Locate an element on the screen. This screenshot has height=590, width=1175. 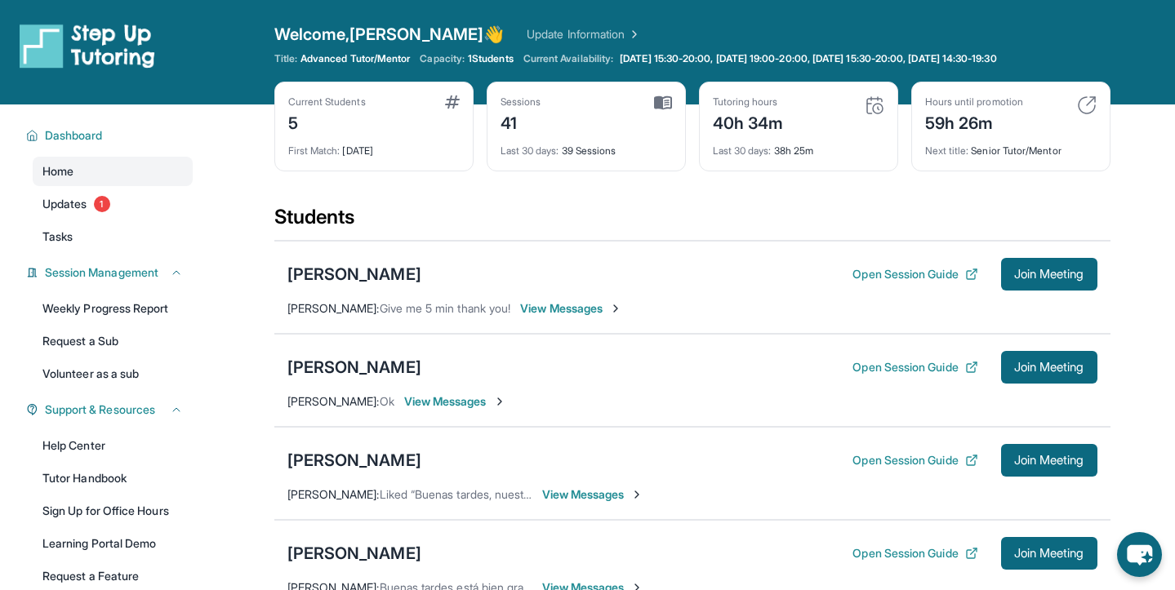
span: Give me 5 min thank you! is located at coordinates (445, 308).